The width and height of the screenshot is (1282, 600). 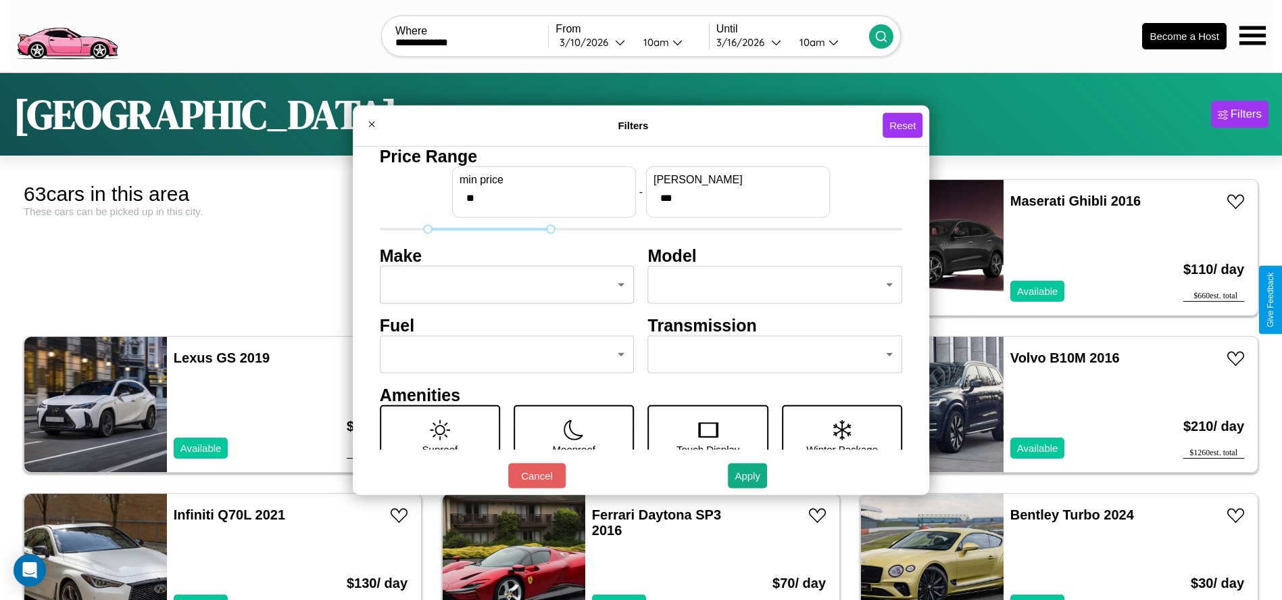 I want to click on h3: $ 140 / day, so click(x=377, y=426).